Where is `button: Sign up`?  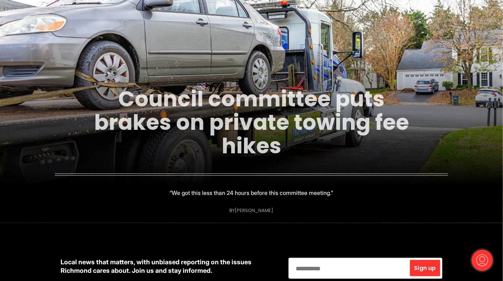
button: Sign up is located at coordinates (425, 268).